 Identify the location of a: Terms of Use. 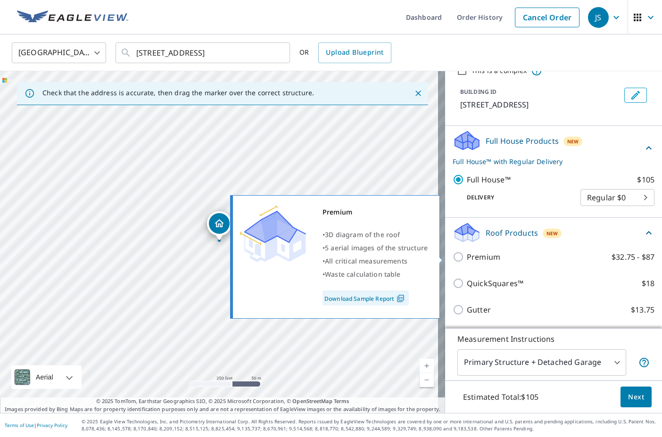
(19, 425).